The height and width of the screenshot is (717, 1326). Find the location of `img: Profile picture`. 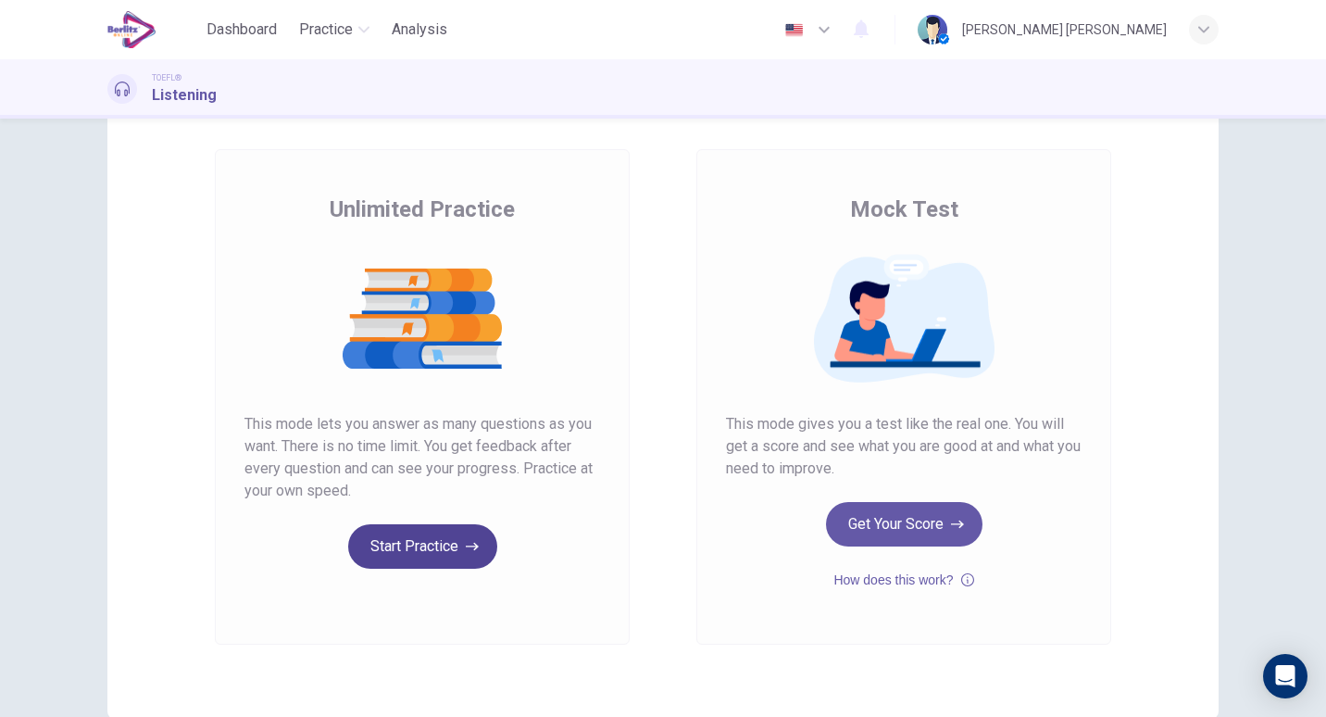

img: Profile picture is located at coordinates (933, 30).